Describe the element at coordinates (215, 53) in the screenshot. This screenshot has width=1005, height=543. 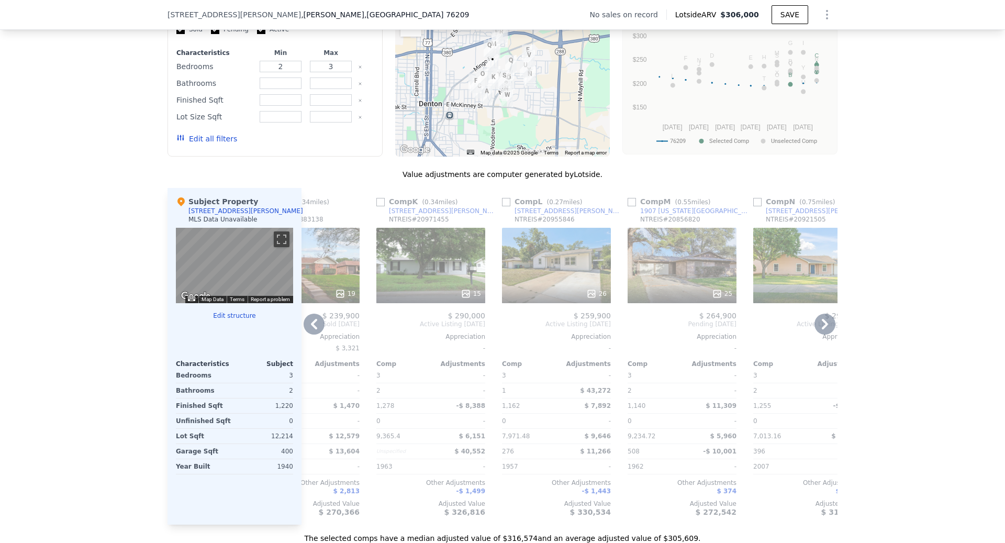
I see `div: Characteristics` at that location.